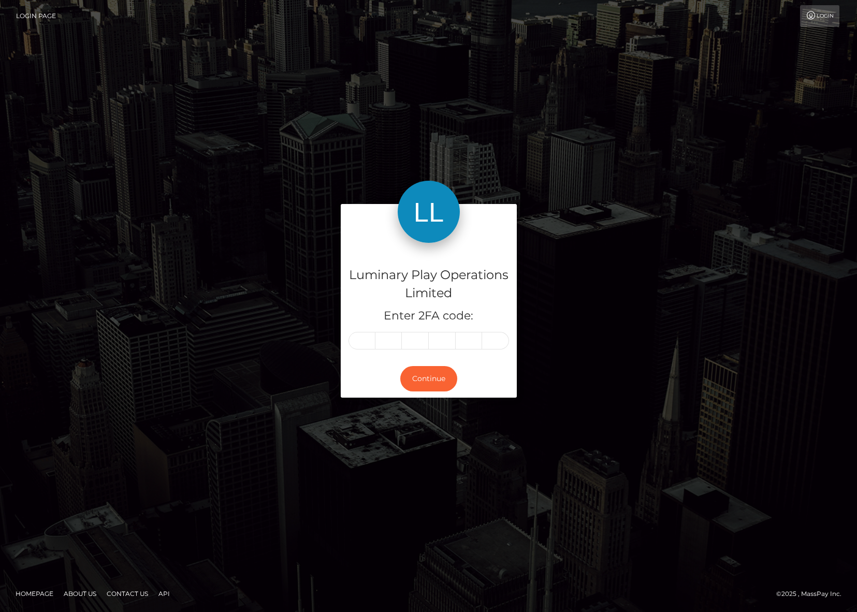 This screenshot has height=612, width=857. I want to click on img: Luminary Play Operations Limited, so click(429, 212).